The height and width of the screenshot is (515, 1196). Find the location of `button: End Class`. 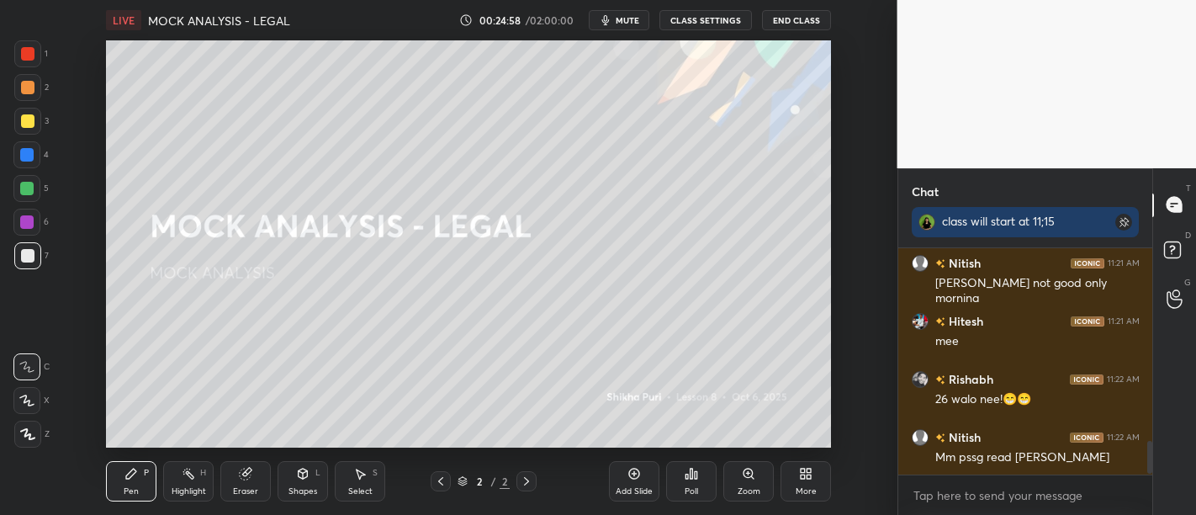

button: End Class is located at coordinates (797, 20).